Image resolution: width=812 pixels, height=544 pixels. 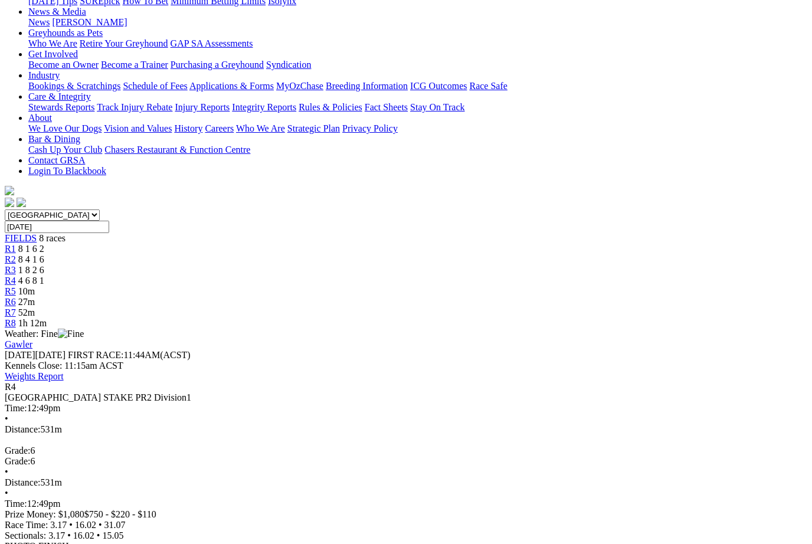 What do you see at coordinates (437, 107) in the screenshot?
I see `a: Stay On Track` at bounding box center [437, 107].